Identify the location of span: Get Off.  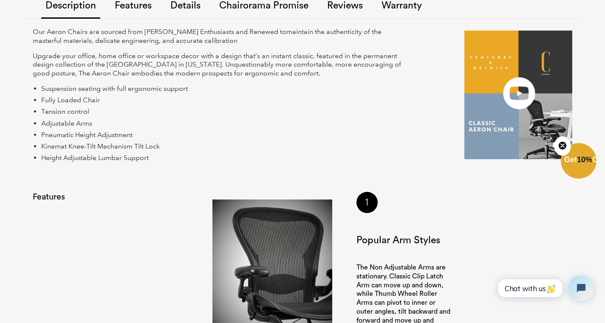
(583, 160).